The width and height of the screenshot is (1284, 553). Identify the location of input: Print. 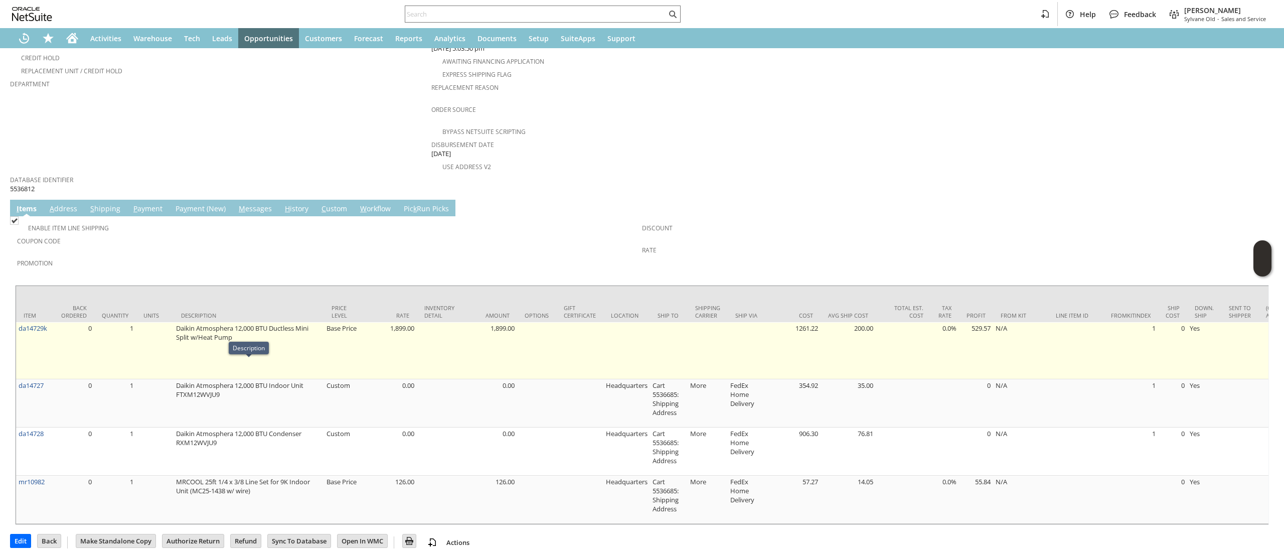
(409, 541).